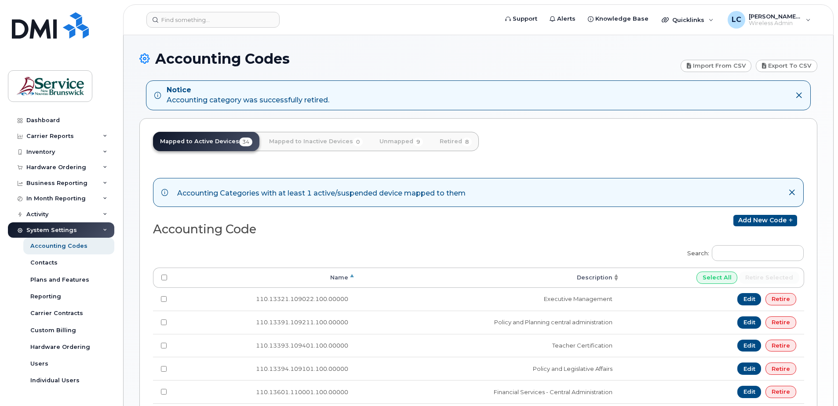  Describe the element at coordinates (765, 221) in the screenshot. I see `a: Add new code` at that location.